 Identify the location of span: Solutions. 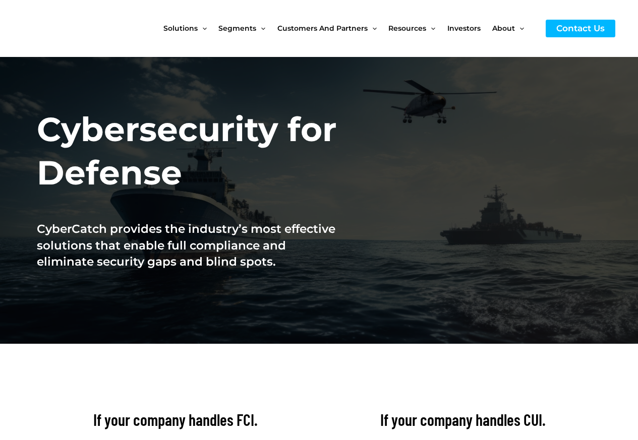
(180, 28).